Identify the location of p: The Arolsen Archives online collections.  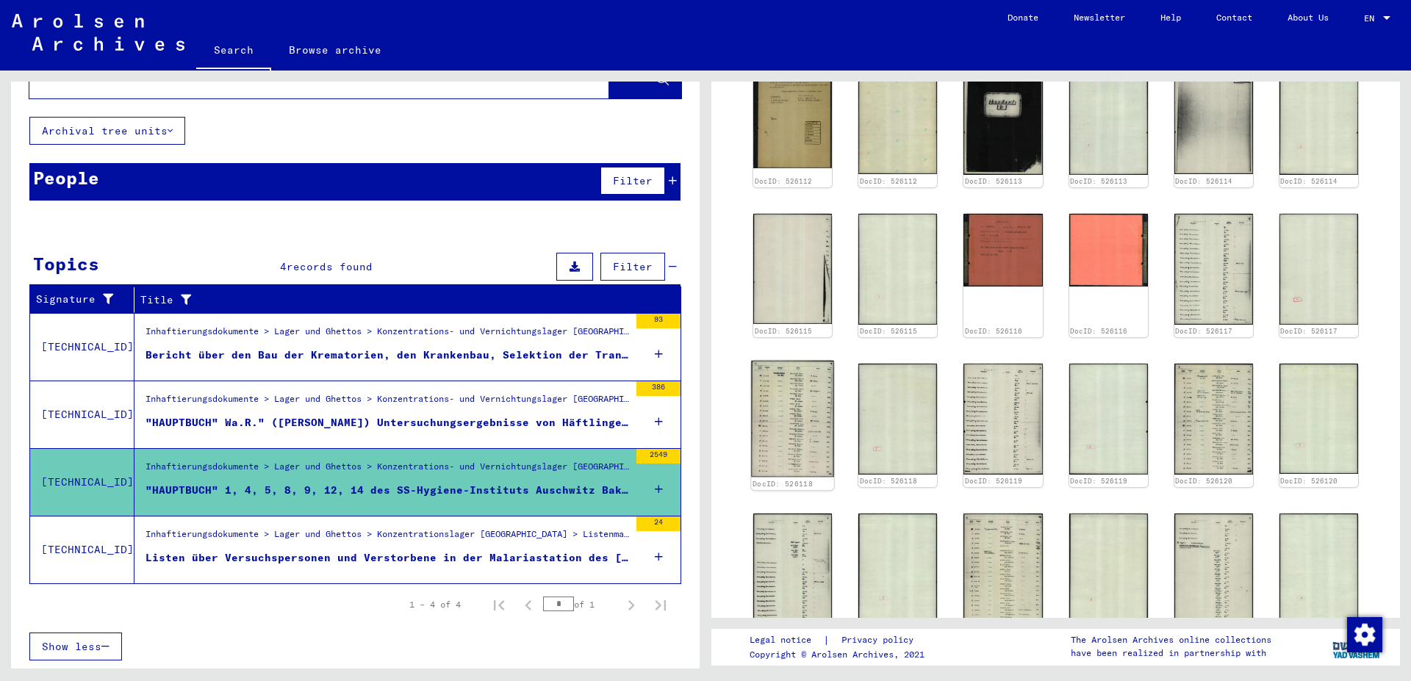
(1170, 640).